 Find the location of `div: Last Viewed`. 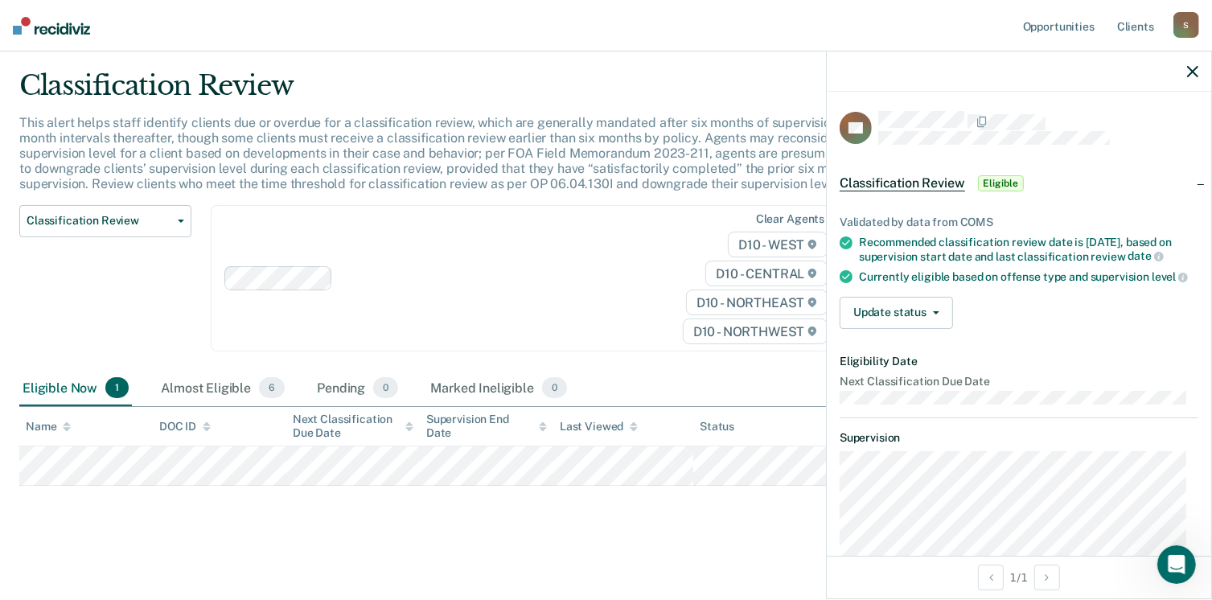

div: Last Viewed is located at coordinates (599, 426).